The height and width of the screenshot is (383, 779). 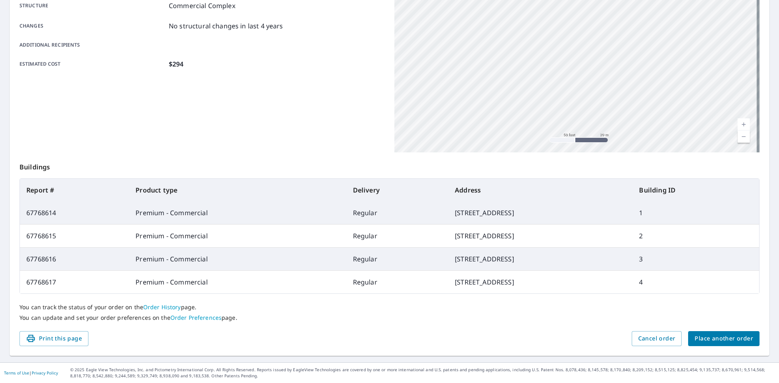 What do you see at coordinates (176, 64) in the screenshot?
I see `p: $294` at bounding box center [176, 64].